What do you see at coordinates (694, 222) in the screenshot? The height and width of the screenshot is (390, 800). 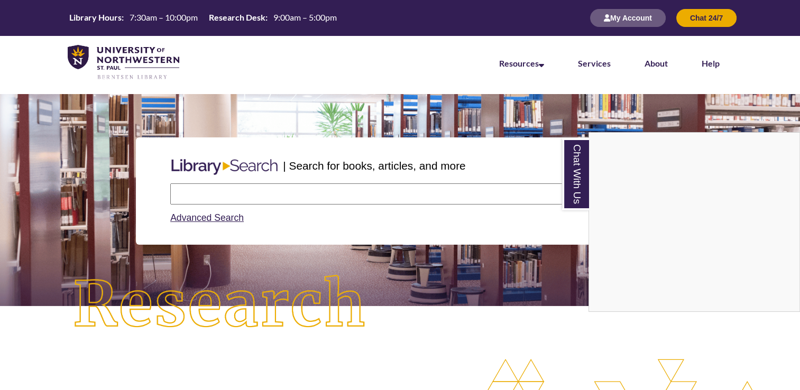 I see `div: Chat With Us` at bounding box center [694, 222].